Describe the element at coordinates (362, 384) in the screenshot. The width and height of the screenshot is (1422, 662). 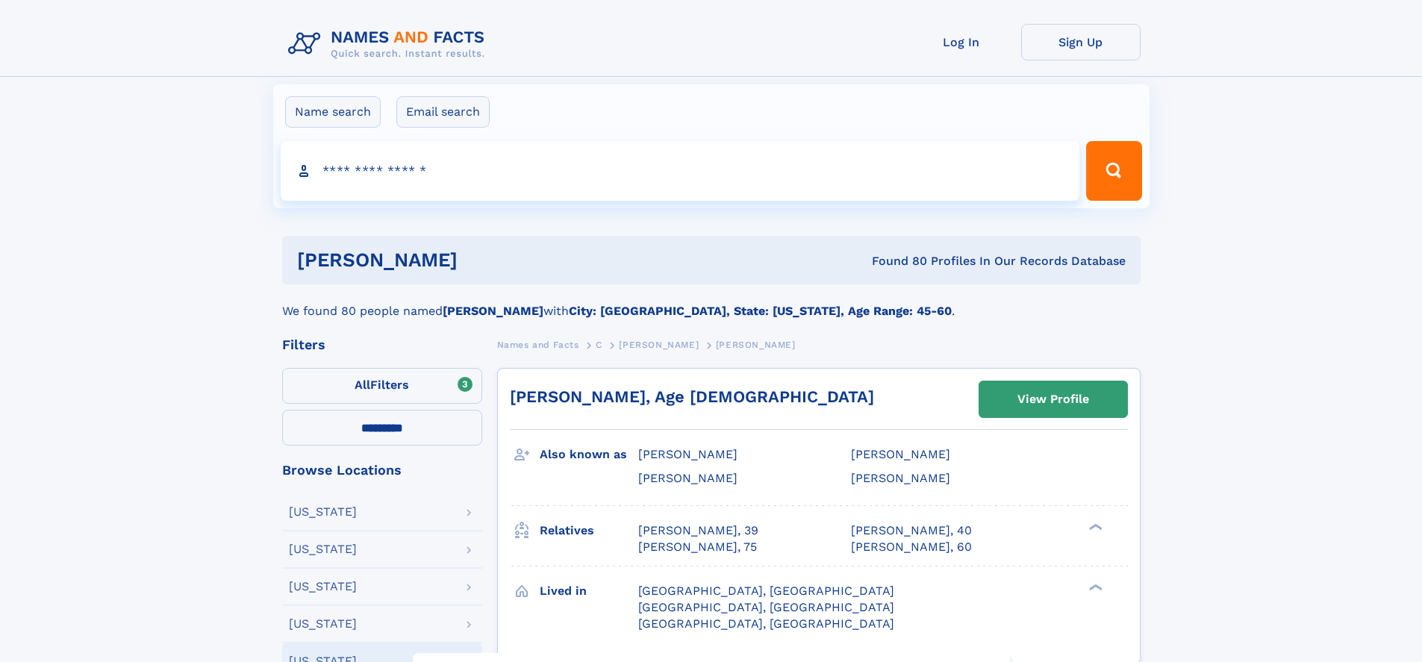
I see `span: All` at that location.